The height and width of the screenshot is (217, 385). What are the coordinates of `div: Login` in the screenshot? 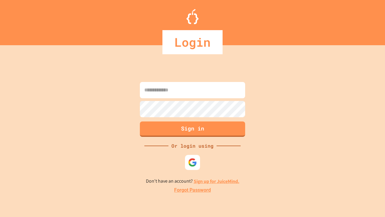 It's located at (193, 42).